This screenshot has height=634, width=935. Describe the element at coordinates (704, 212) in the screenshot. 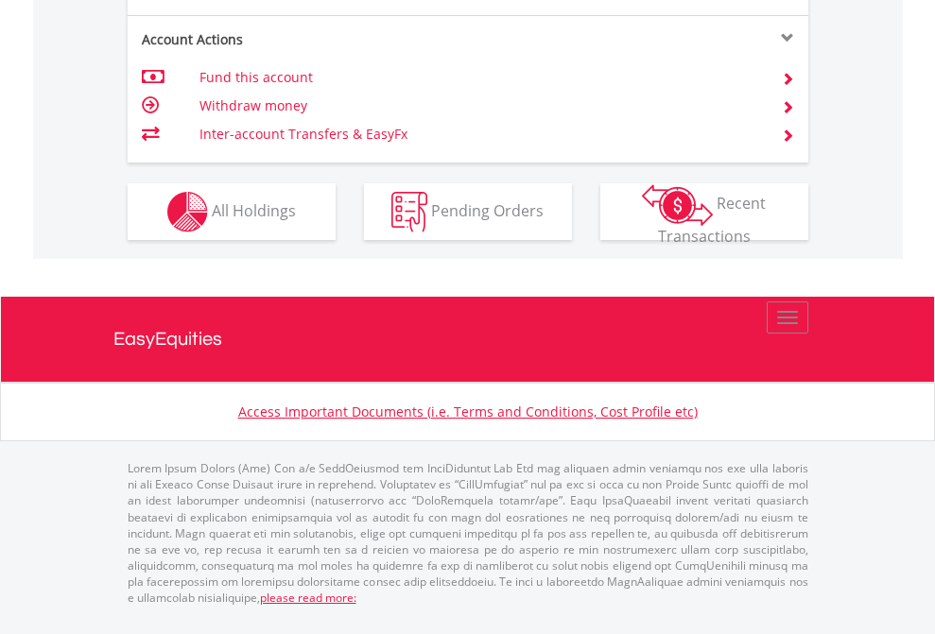

I see `button: Recent Transactions` at that location.